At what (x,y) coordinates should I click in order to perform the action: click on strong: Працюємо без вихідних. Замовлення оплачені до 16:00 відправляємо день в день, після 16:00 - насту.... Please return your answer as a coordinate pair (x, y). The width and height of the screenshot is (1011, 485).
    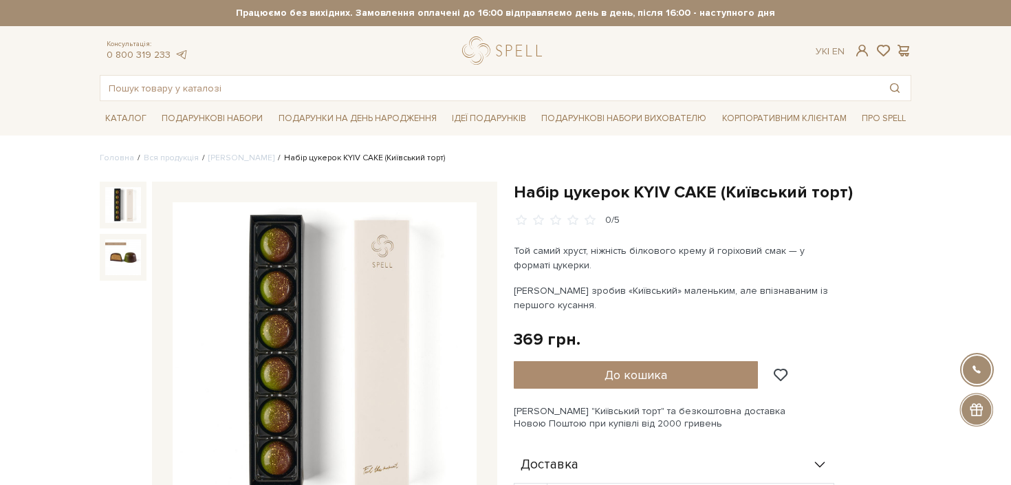
    Looking at the image, I should click on (505, 13).